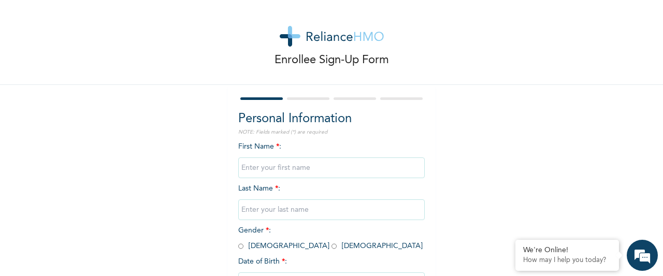 This screenshot has height=276, width=663. Describe the element at coordinates (332, 119) in the screenshot. I see `h2: Personal Information` at that location.